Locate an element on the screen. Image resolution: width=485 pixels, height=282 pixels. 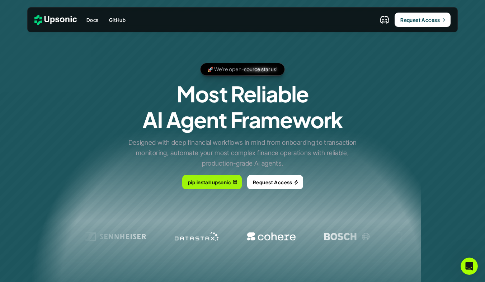
a: GitHub is located at coordinates (117, 20).